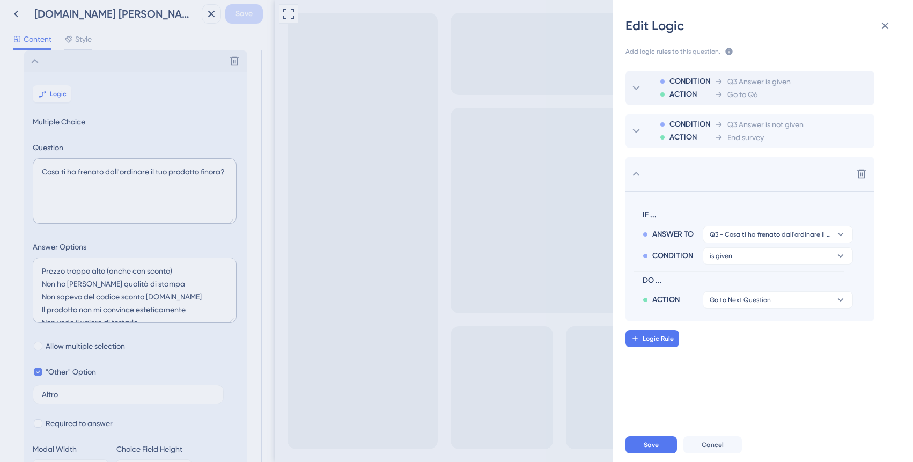 This screenshot has height=462, width=913. What do you see at coordinates (658, 338) in the screenshot?
I see `span: Logic Rule` at bounding box center [658, 338].